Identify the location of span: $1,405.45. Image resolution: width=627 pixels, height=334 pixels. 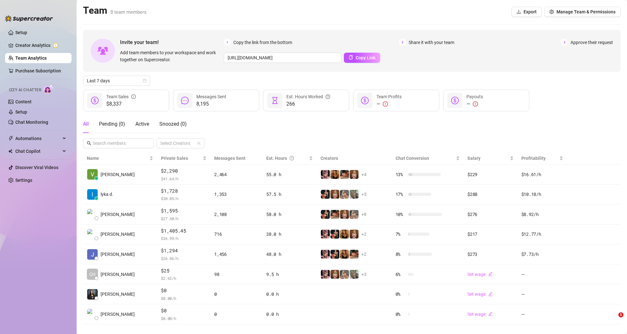
(184, 231).